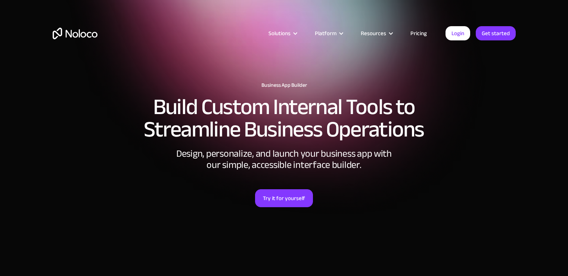  Describe the element at coordinates (75, 33) in the screenshot. I see `a: home` at that location.